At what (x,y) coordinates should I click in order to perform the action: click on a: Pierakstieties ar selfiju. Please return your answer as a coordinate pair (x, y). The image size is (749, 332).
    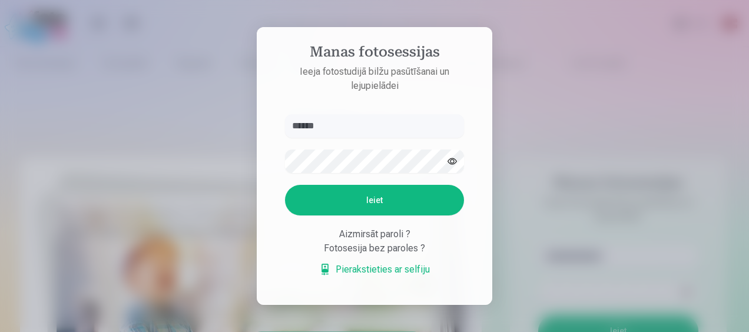
    Looking at the image, I should click on (375, 270).